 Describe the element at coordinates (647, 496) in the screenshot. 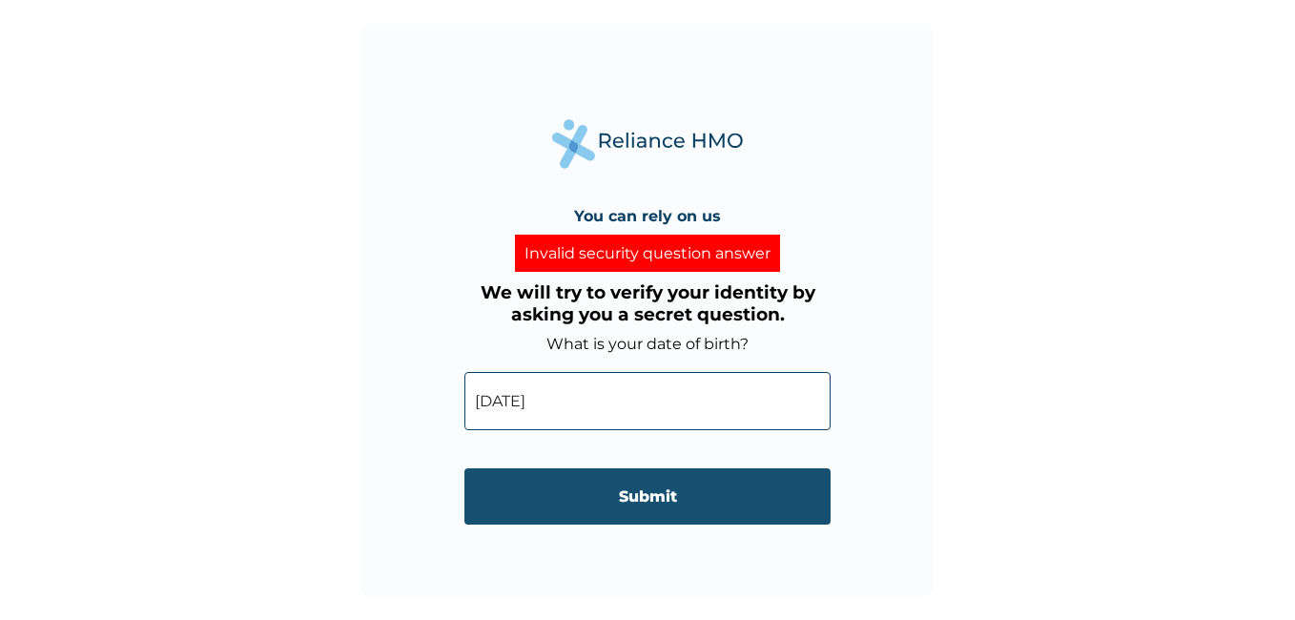

I see `input: Submit` at that location.